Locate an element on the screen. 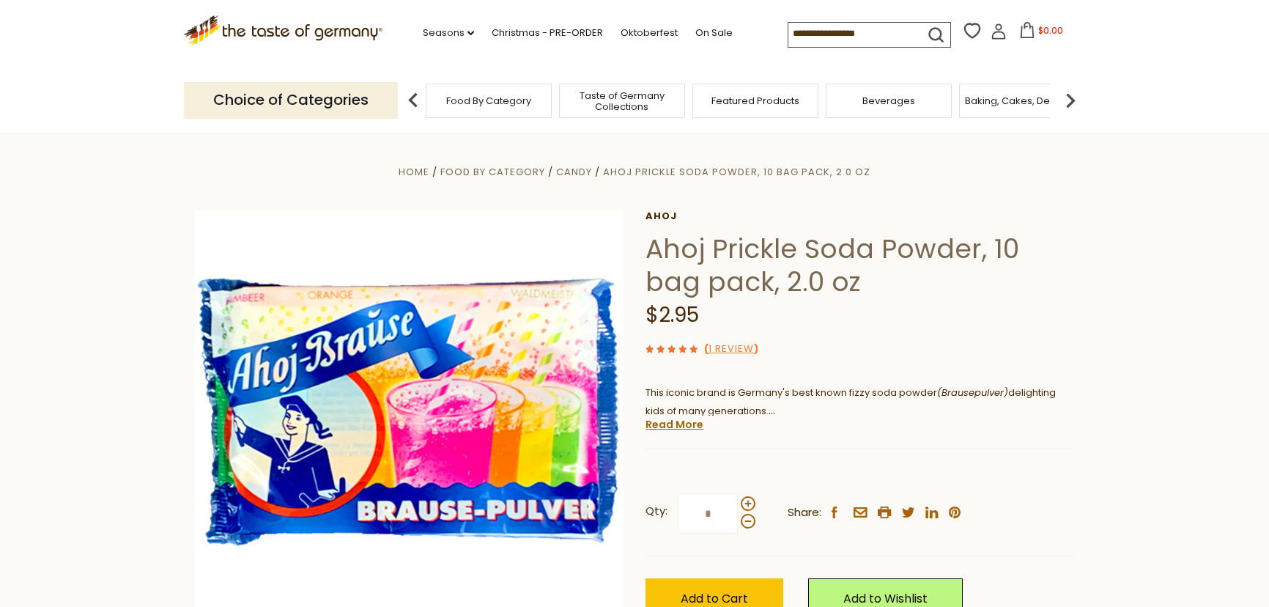  a: 1 Review is located at coordinates (731, 349).